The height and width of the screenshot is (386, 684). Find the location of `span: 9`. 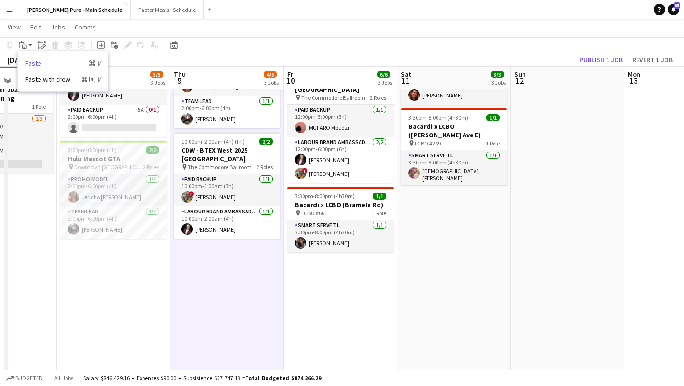

span: 9 is located at coordinates (179, 80).